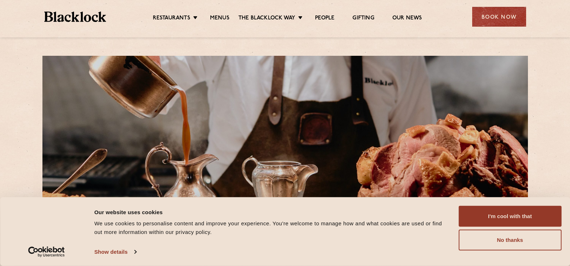 Image resolution: width=570 pixels, height=266 pixels. What do you see at coordinates (363, 19) in the screenshot?
I see `a: Gifting` at bounding box center [363, 19].